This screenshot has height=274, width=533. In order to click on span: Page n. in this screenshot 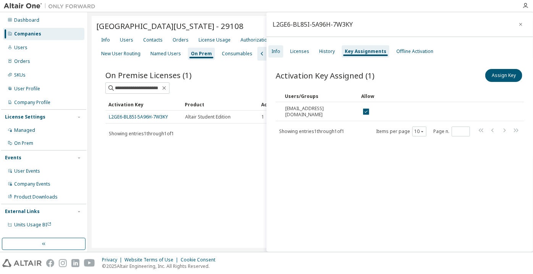, I will do `click(451, 132)`.